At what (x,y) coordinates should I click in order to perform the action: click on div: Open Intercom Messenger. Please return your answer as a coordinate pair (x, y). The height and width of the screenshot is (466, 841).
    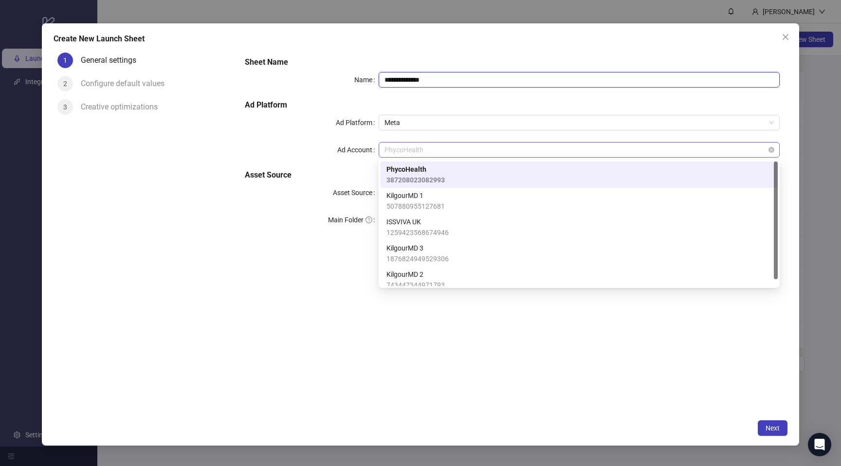
    Looking at the image, I should click on (820, 445).